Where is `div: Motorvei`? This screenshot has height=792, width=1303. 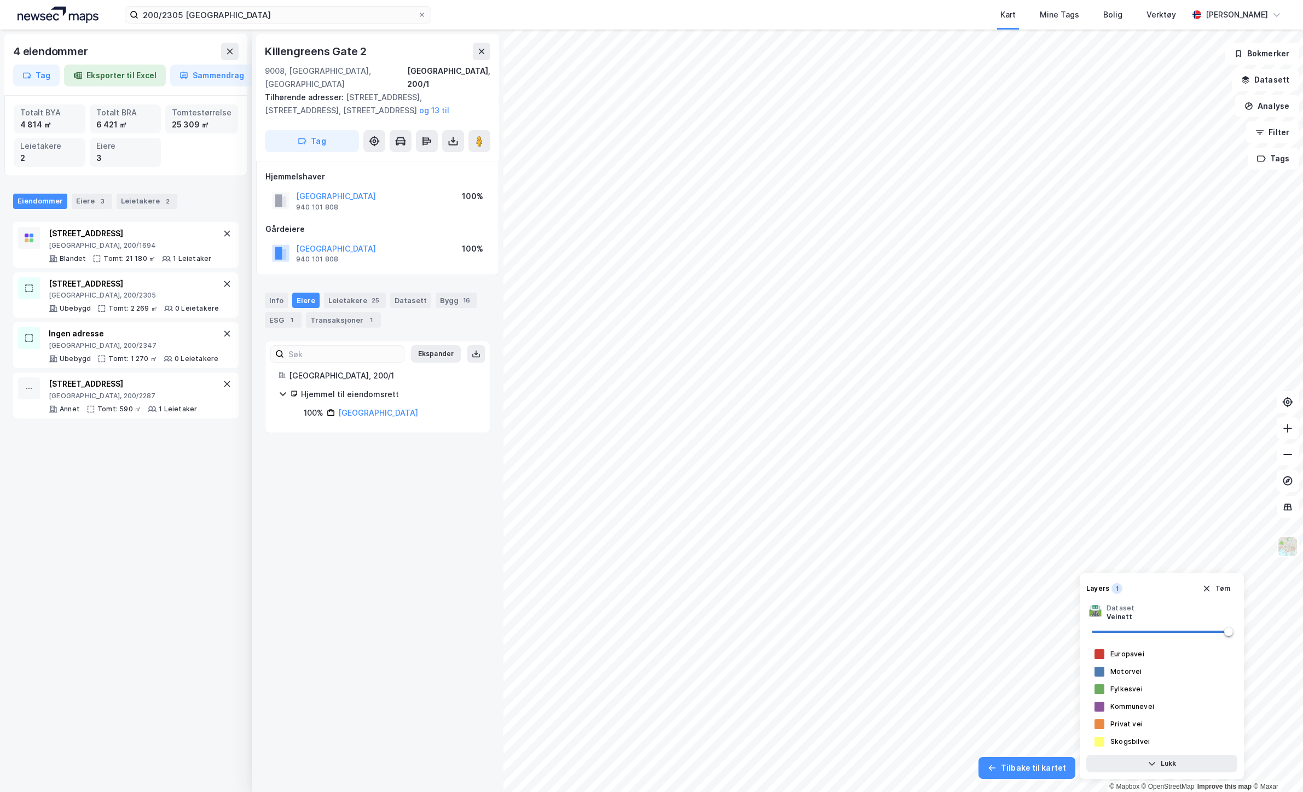
div: Motorvei is located at coordinates (1126, 672).